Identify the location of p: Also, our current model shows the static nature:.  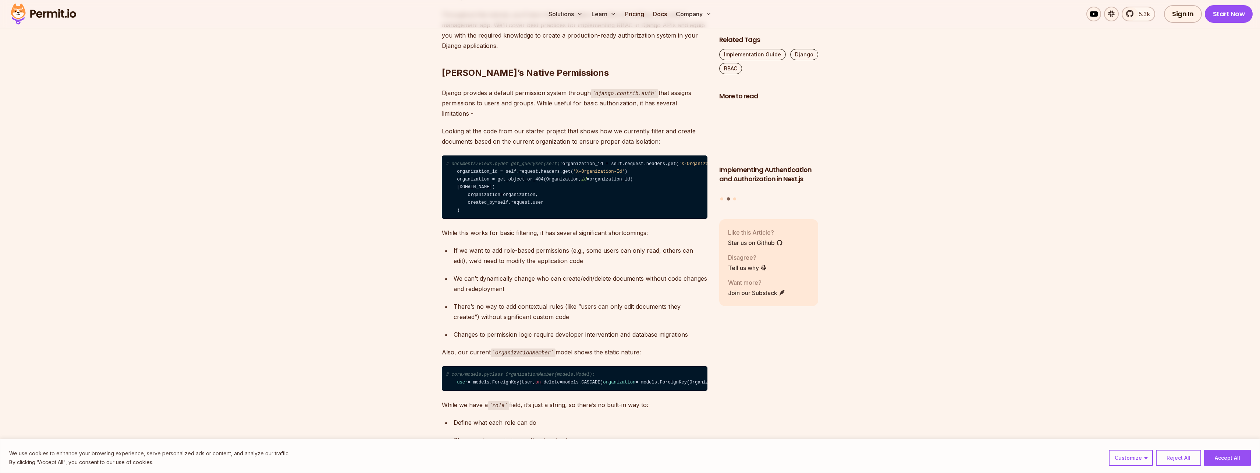
(575, 352).